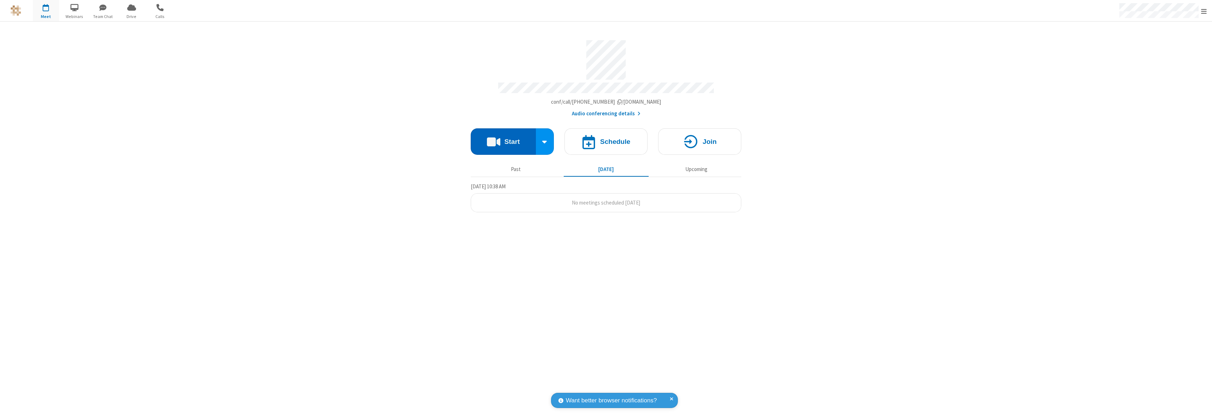 This screenshot has width=1212, height=420. Describe the element at coordinates (615, 141) in the screenshot. I see `h4: Schedule` at that location.